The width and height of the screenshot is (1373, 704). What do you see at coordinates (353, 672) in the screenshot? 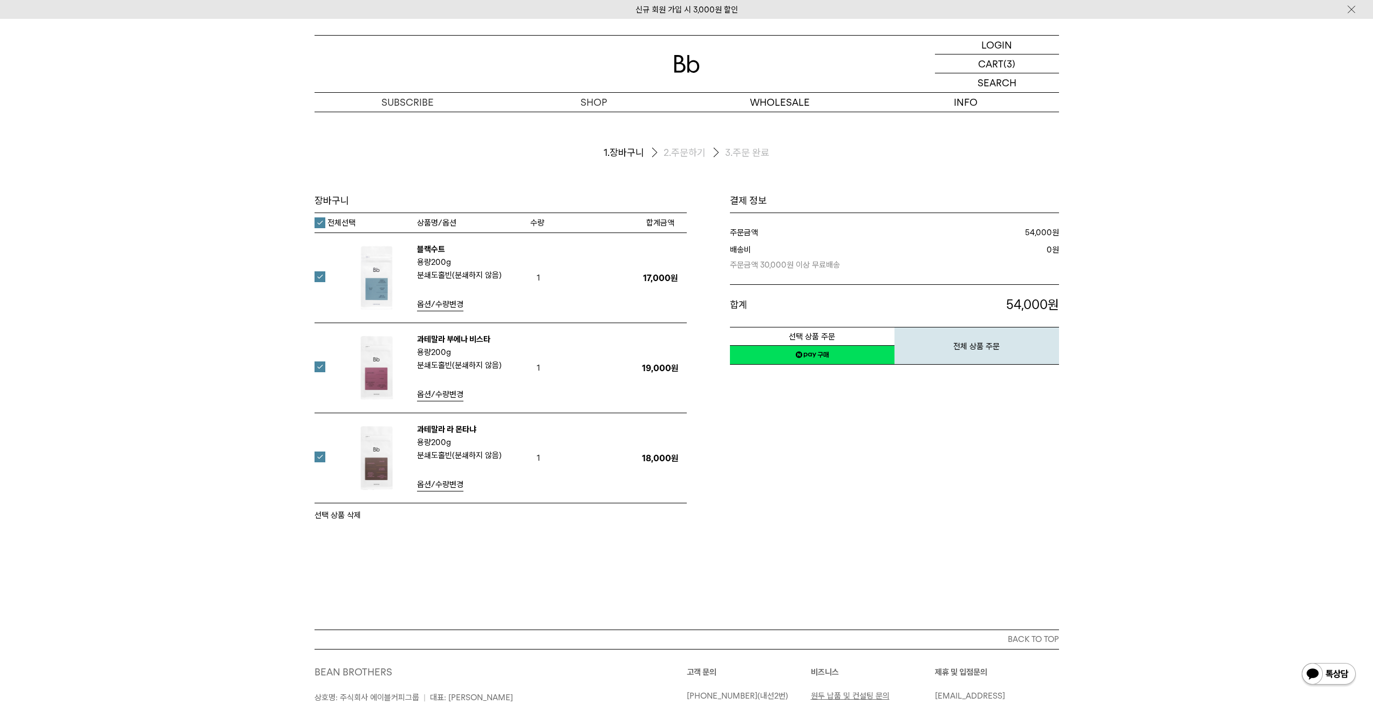
I see `a: BEAN BROTHERS` at bounding box center [353, 672].